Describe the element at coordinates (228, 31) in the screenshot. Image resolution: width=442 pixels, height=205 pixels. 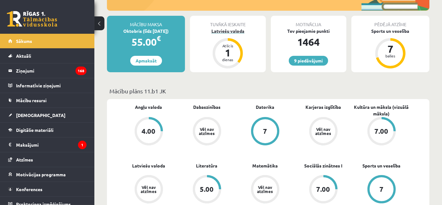
I see `div: Latviešu valoda` at that location.